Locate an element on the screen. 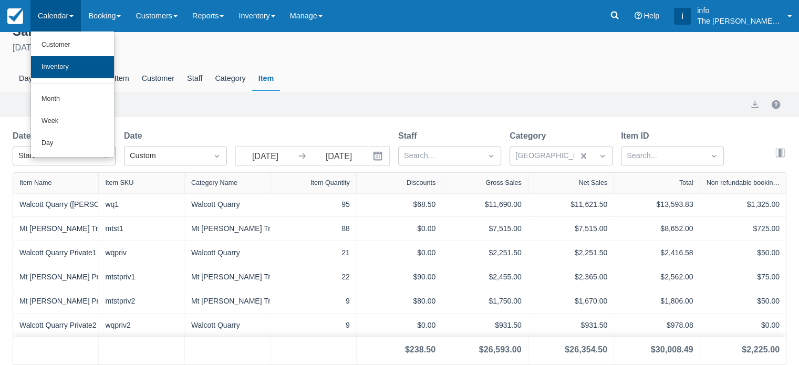 Image resolution: width=799 pixels, height=365 pixels. div: Discounts is located at coordinates (421, 183).